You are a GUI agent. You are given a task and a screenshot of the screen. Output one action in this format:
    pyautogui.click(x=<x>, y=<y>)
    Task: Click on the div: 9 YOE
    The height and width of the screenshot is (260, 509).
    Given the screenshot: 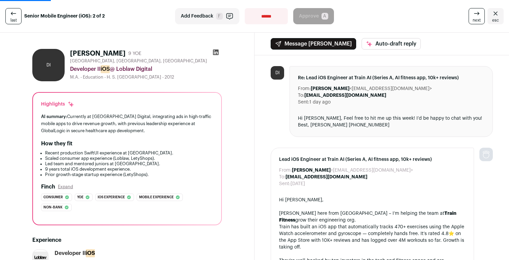 What is the action you would take?
    pyautogui.click(x=135, y=54)
    